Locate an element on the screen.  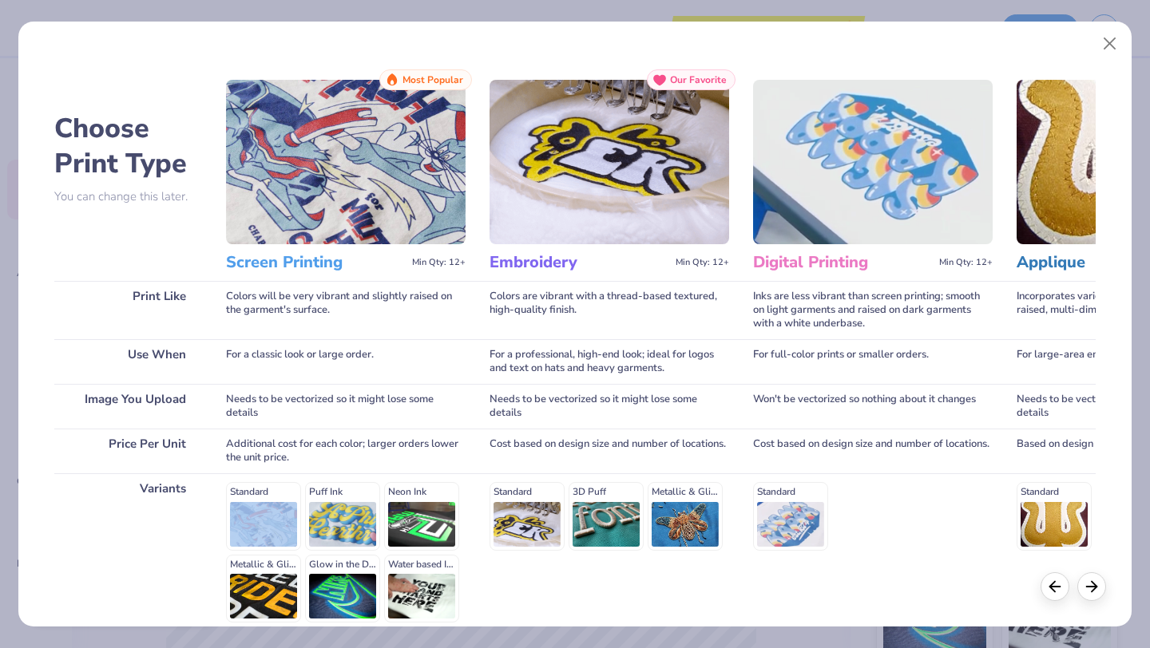
div: For full-color prints or smaller orders. is located at coordinates (873, 362).